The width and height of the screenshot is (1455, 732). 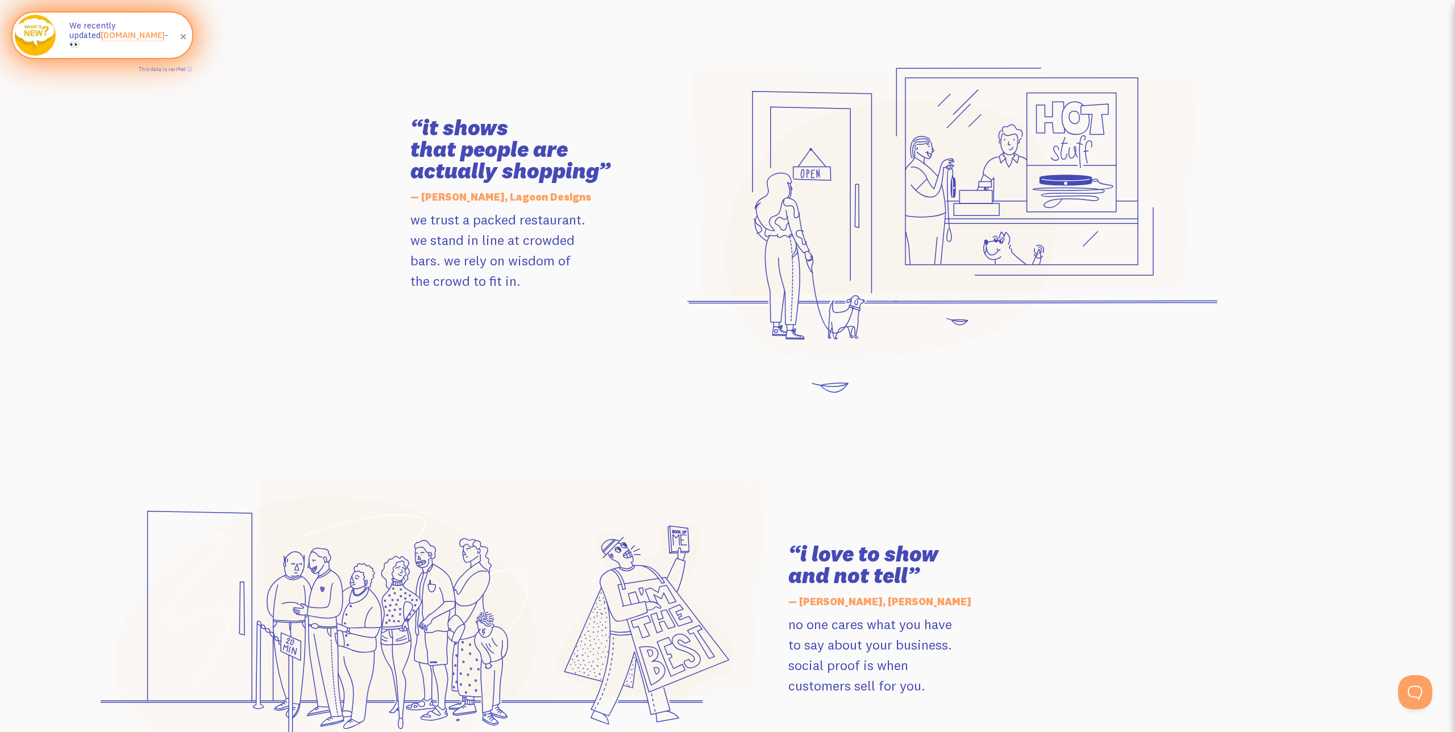 I want to click on p: we trust a packed restaurant. we stand in line at crowded bars. we rely on wisdom of the crowd to..., so click(x=538, y=250).